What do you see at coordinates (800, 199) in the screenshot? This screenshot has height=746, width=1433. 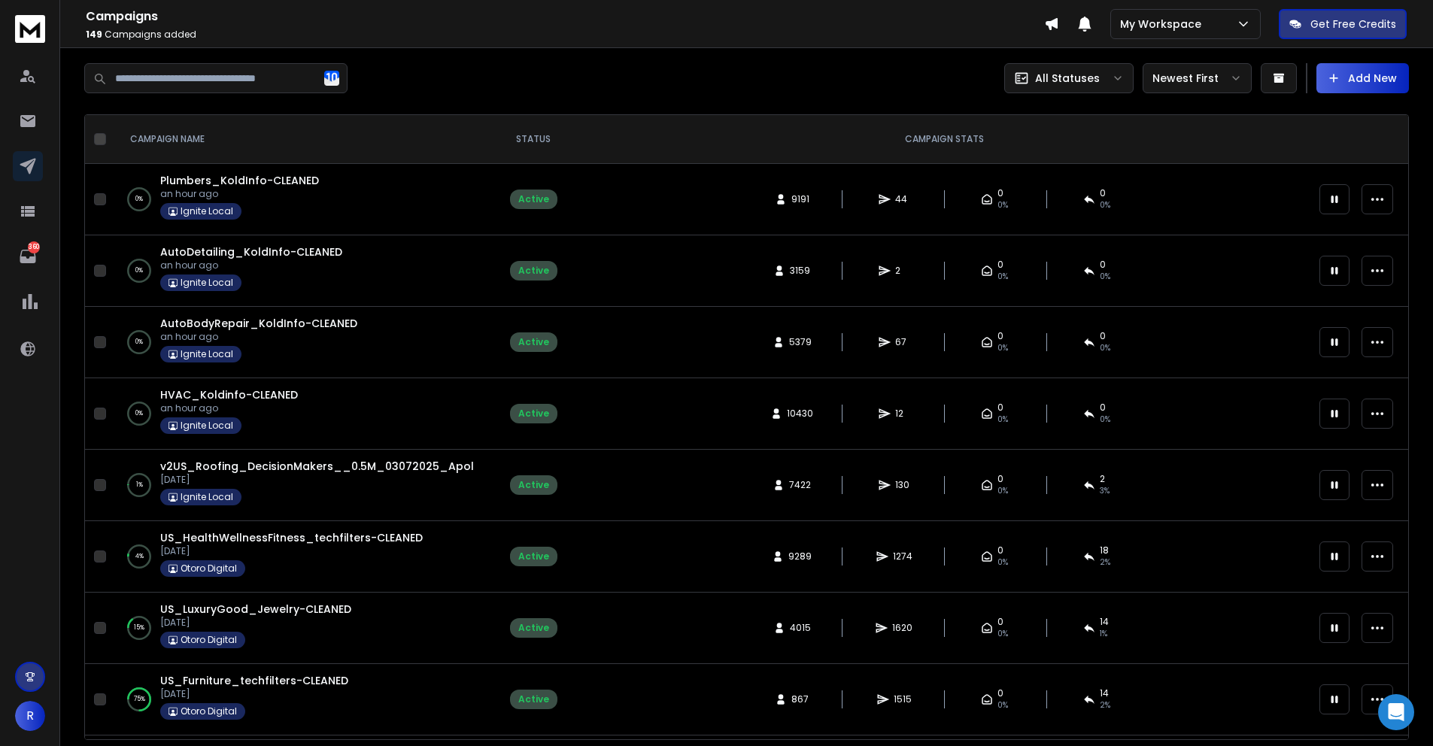 I see `span: 9191` at bounding box center [800, 199].